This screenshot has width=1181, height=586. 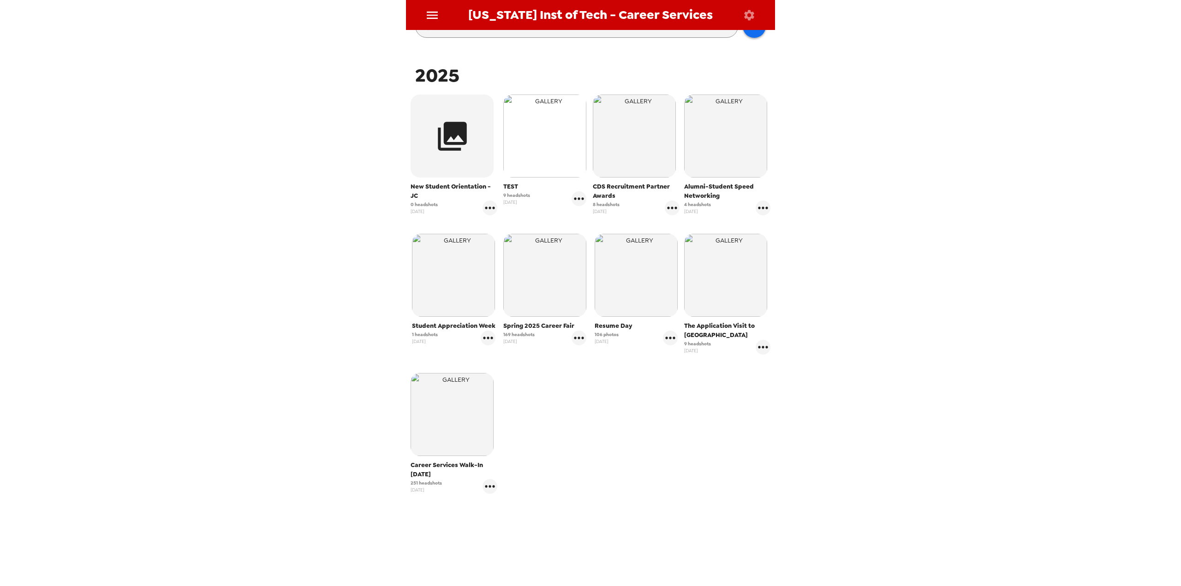 What do you see at coordinates (607, 334) in the screenshot?
I see `span: 106 photos` at bounding box center [607, 334].